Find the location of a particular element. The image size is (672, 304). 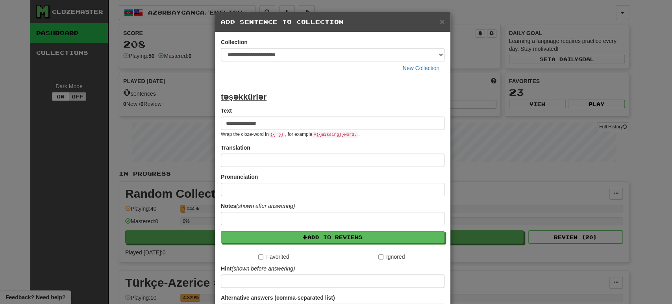

input: Favorited is located at coordinates (260, 257).